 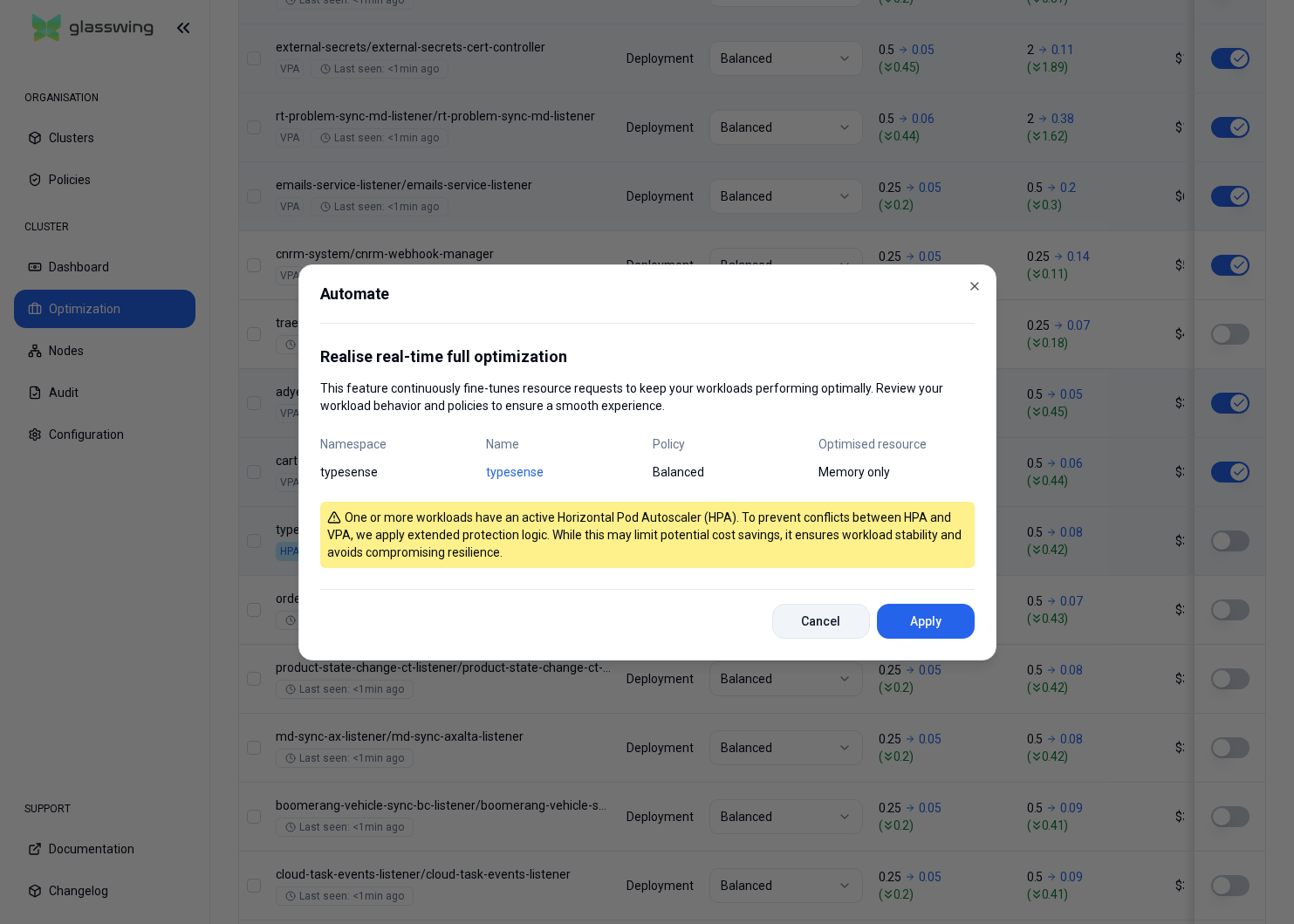 What do you see at coordinates (647, 305) in the screenshot?
I see `h2: Automate` at bounding box center [647, 305].